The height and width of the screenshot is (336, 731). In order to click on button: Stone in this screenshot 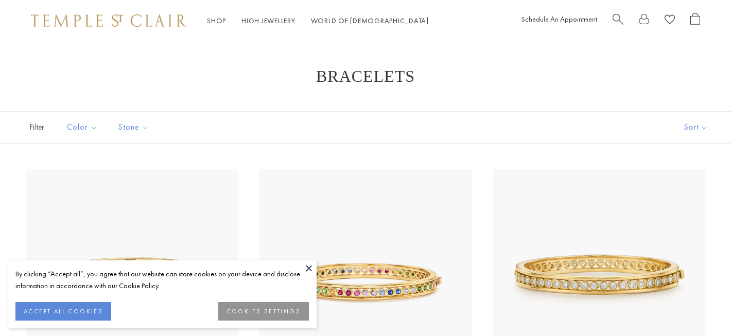, I will do `click(134, 127)`.